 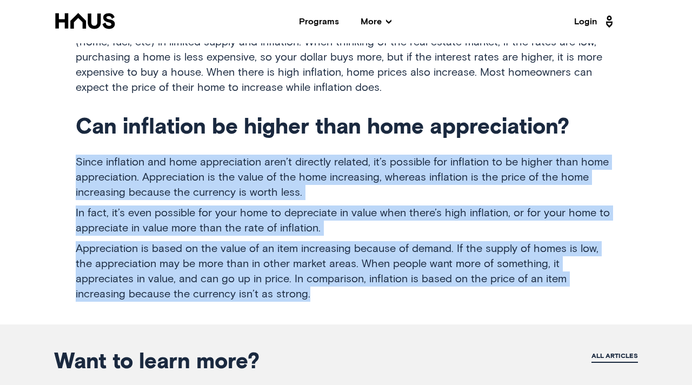 I want to click on a: Programs, so click(x=319, y=22).